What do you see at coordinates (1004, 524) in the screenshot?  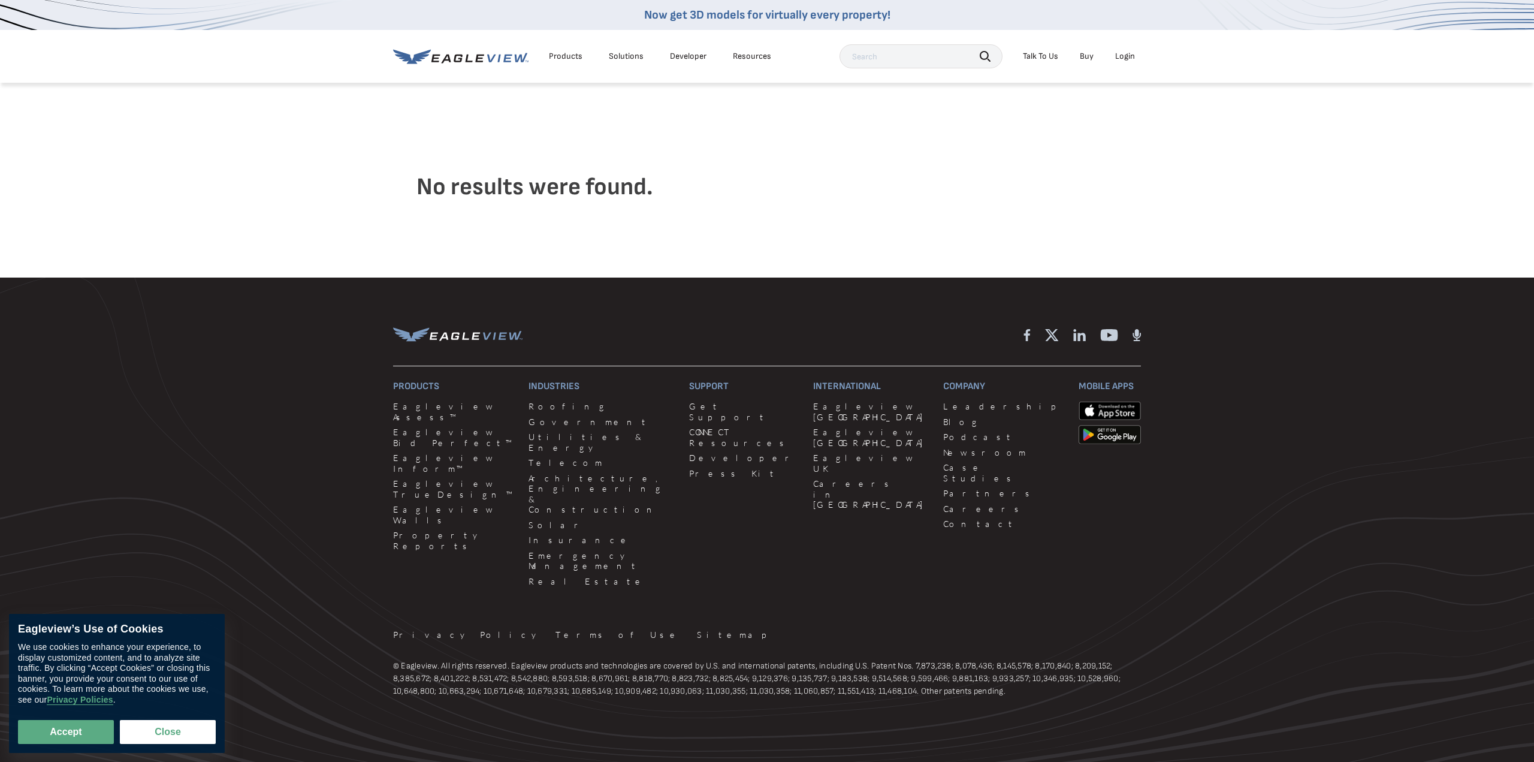 I see `a: Contact` at bounding box center [1004, 524].